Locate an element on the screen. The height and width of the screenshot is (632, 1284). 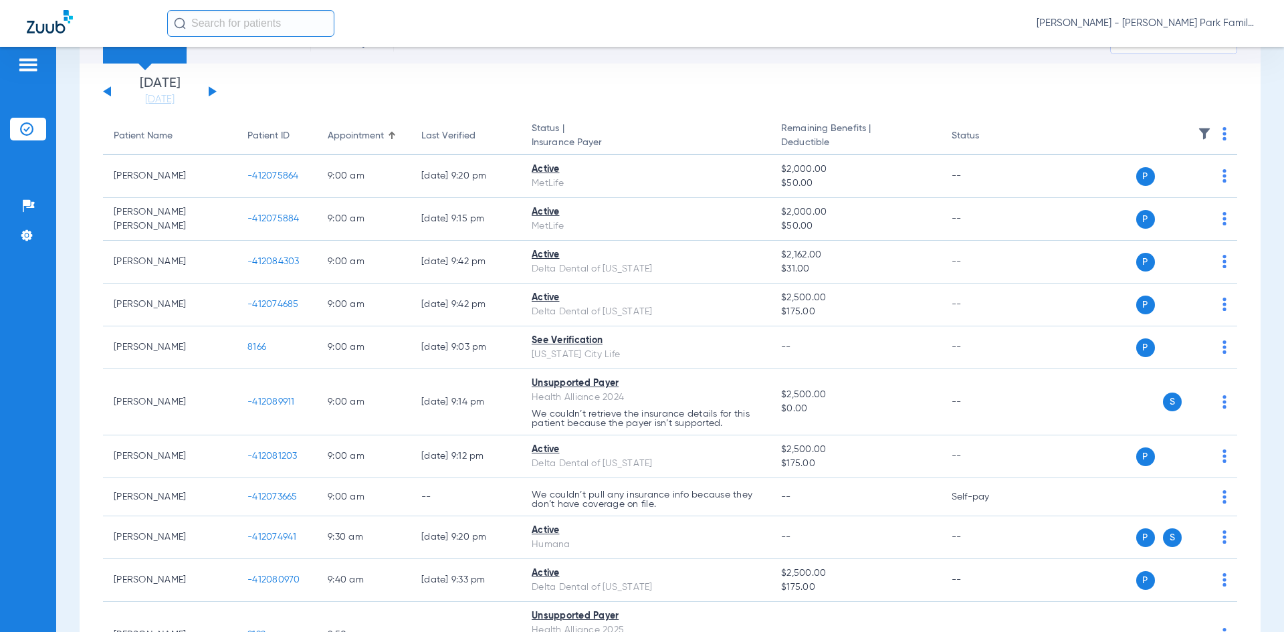
img: Search Icon is located at coordinates (180, 23).